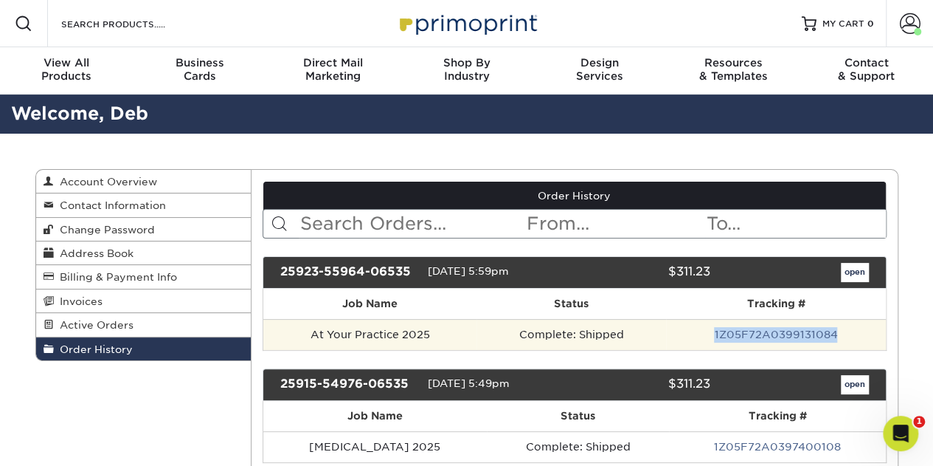  Describe the element at coordinates (600, 69) in the screenshot. I see `div: Services` at that location.